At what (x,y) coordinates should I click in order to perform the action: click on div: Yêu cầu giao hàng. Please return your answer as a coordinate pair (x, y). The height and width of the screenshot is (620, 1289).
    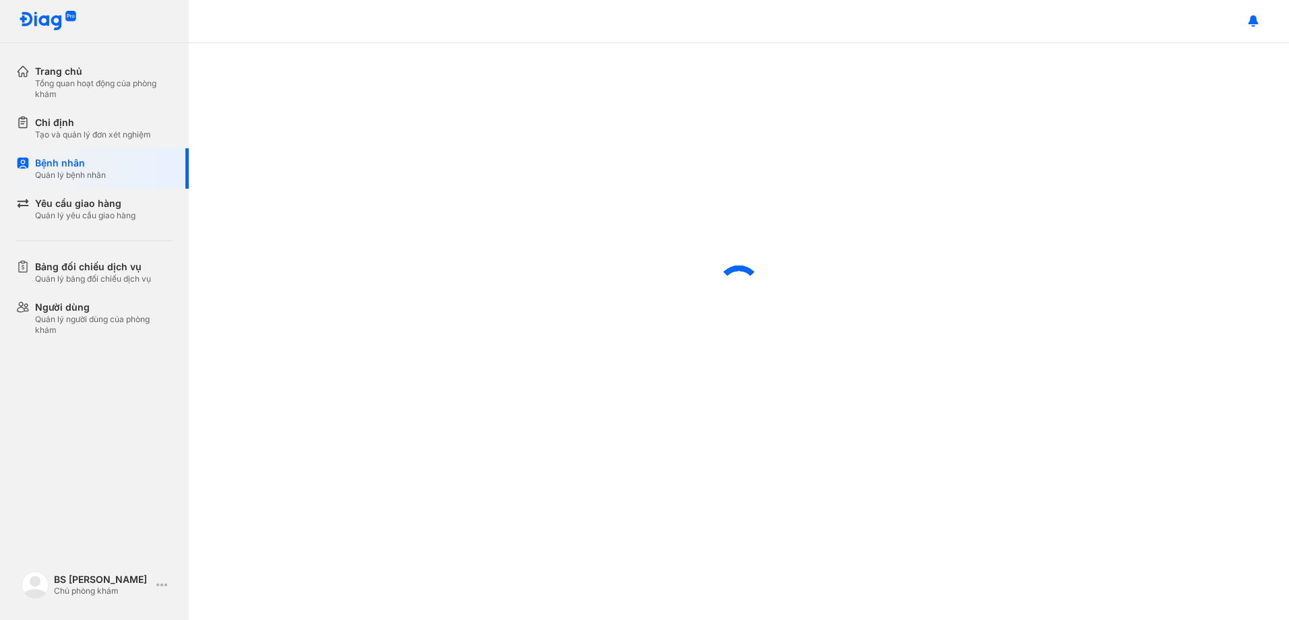
    Looking at the image, I should click on (85, 204).